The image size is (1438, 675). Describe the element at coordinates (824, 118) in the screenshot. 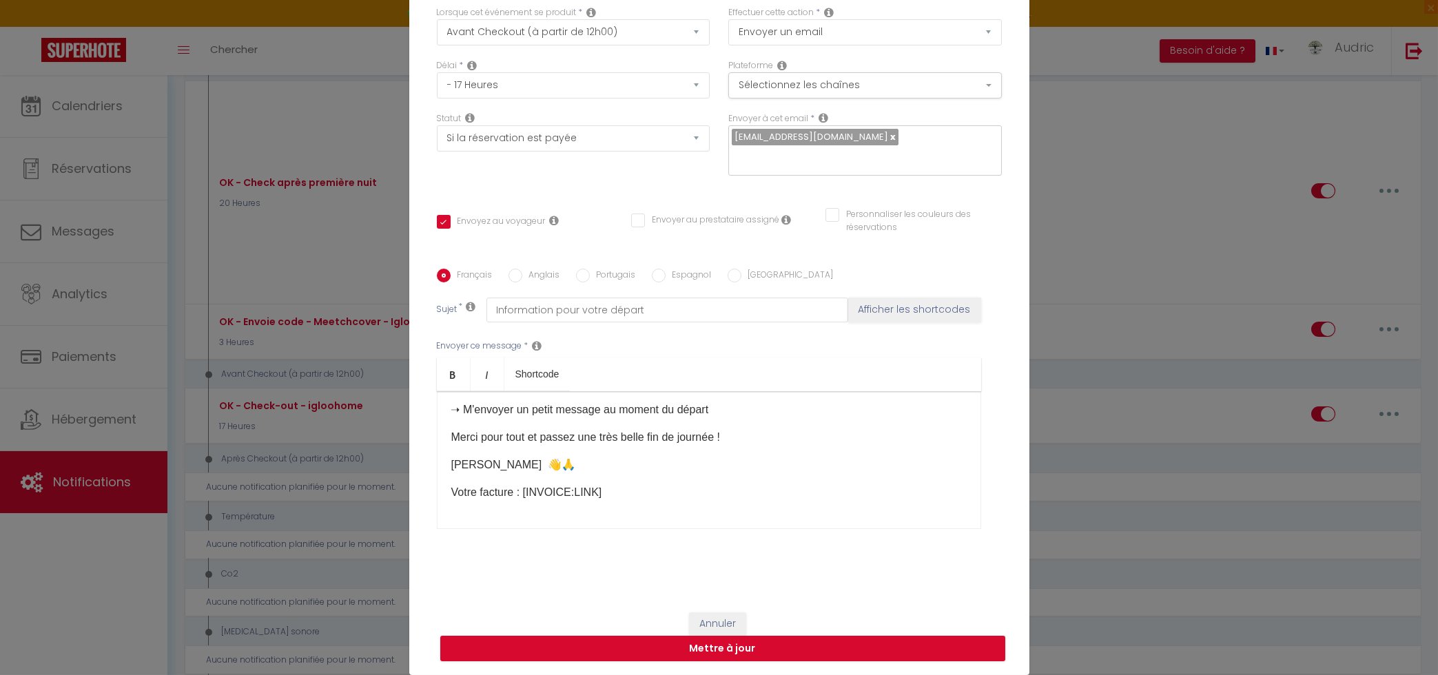

I see `i: Recipient` at that location.